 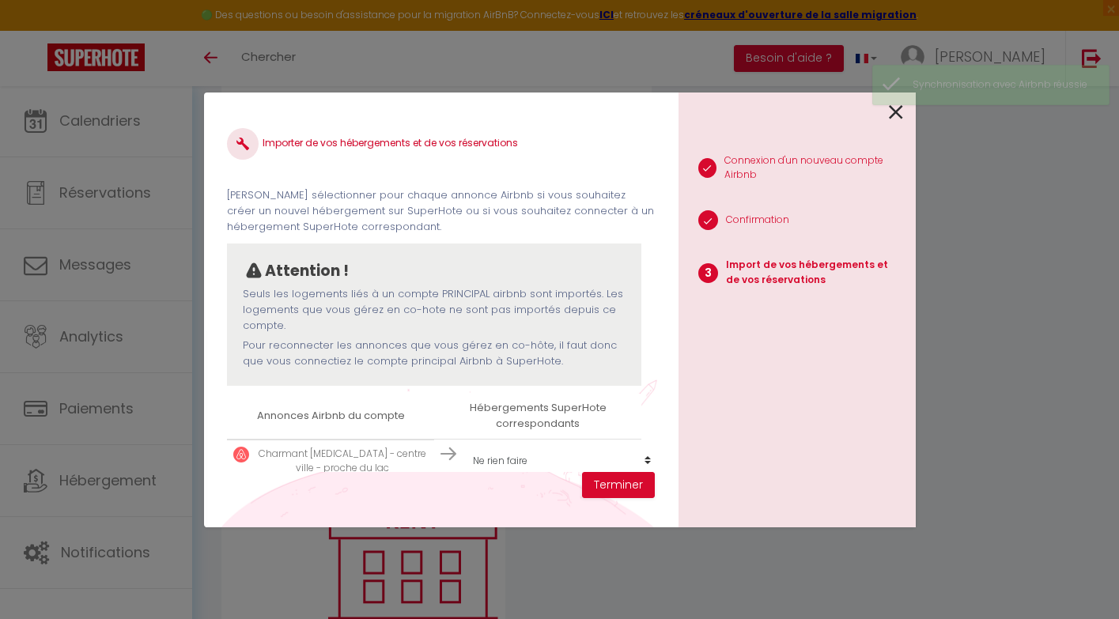 What do you see at coordinates (36, 30) in the screenshot?
I see `button: Ouvrir le widget de chat LiveChat` at bounding box center [36, 30].